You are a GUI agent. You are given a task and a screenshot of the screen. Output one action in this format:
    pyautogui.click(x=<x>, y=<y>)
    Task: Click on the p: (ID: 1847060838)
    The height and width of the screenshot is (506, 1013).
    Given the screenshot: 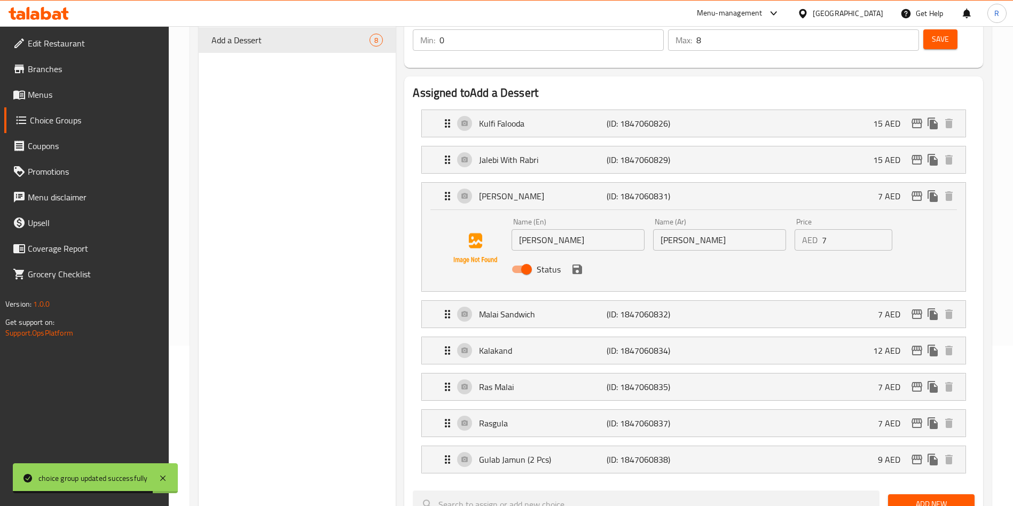 What is the action you would take?
    pyautogui.click(x=649, y=459)
    